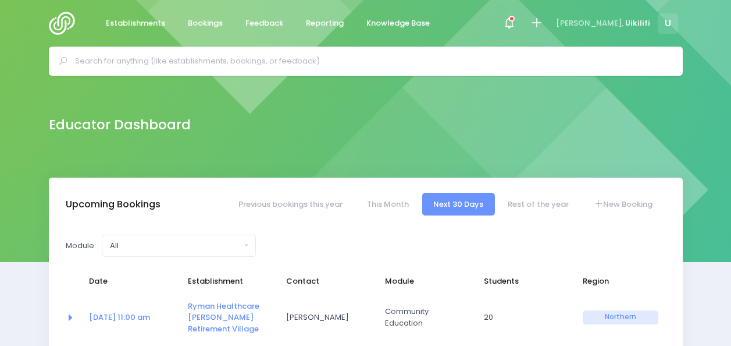 This screenshot has height=346, width=731. I want to click on td: Toni Snell, so click(328, 317).